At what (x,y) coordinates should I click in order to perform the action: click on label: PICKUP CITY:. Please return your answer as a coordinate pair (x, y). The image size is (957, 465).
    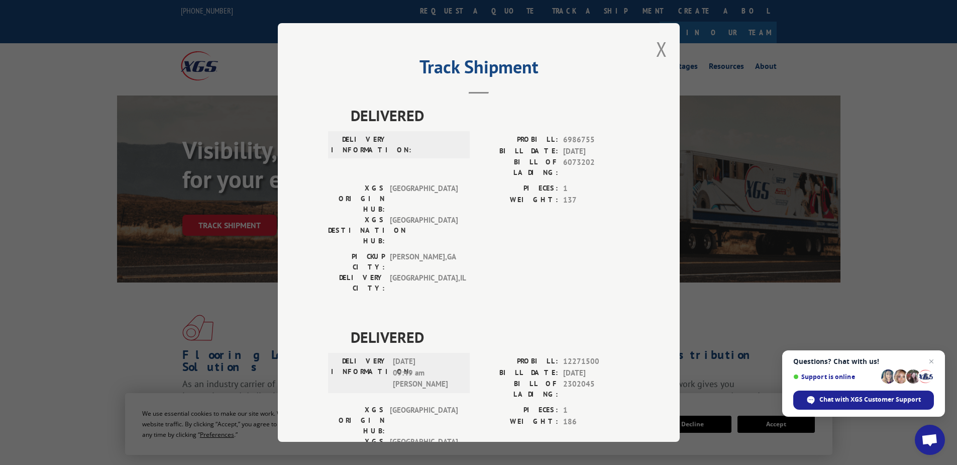
    Looking at the image, I should click on (356, 262).